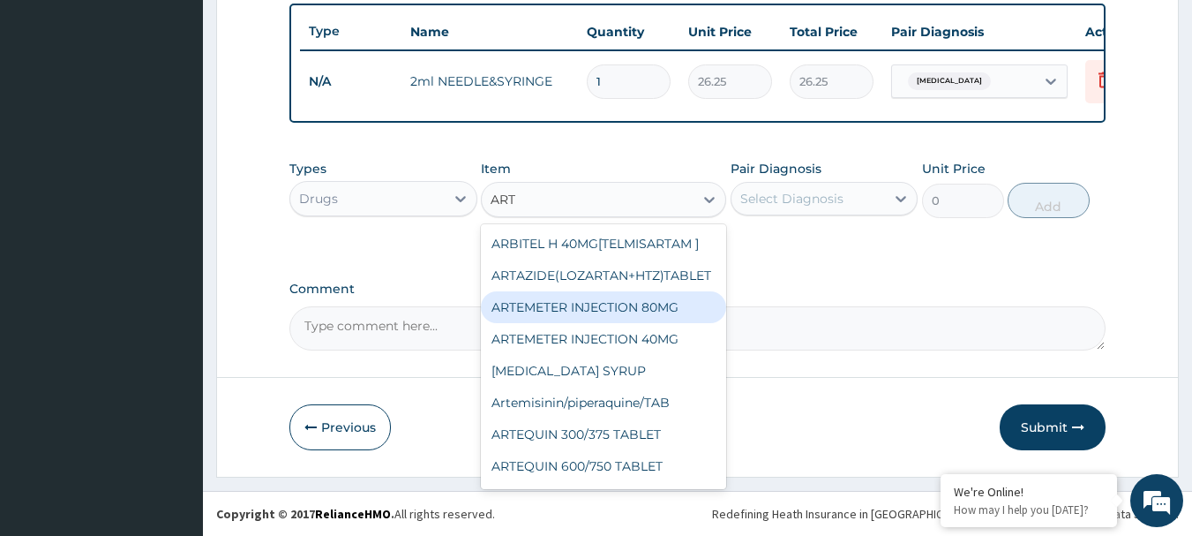  Describe the element at coordinates (308, 169) in the screenshot. I see `label: Types` at that location.